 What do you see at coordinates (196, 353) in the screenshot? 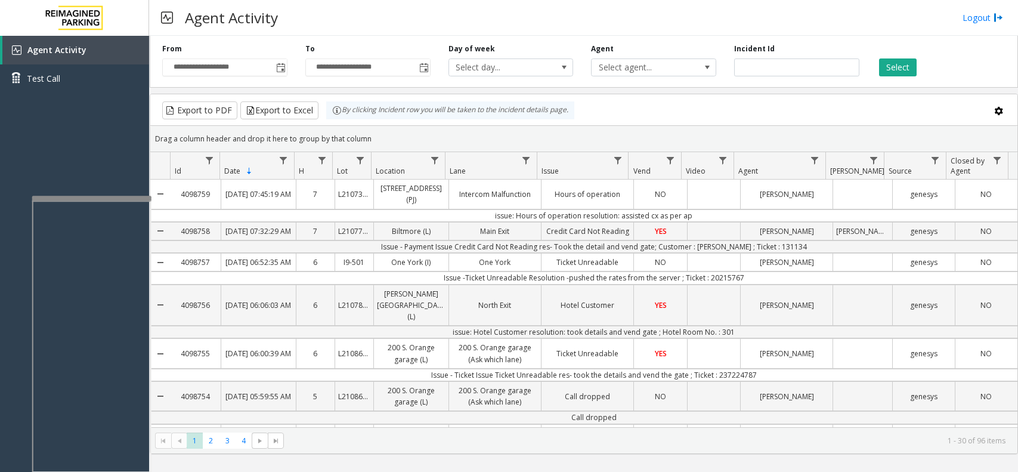
I see `a: 4098755` at bounding box center [196, 353].